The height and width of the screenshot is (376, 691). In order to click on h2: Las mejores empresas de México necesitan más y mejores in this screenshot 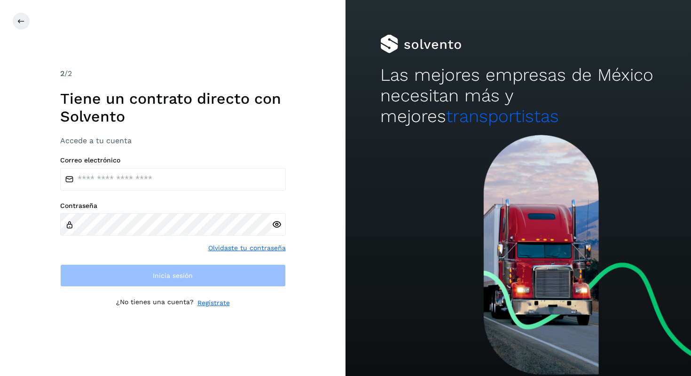, I will do `click(518, 96)`.